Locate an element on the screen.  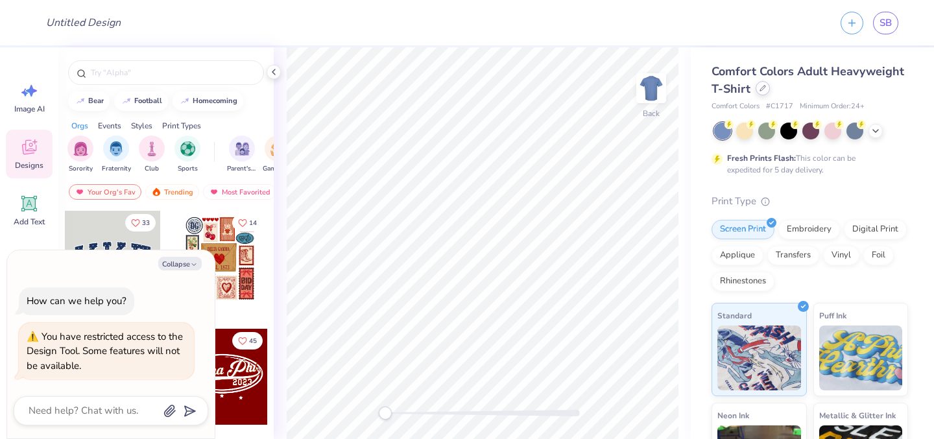
input: Untitled Design is located at coordinates (83, 23).